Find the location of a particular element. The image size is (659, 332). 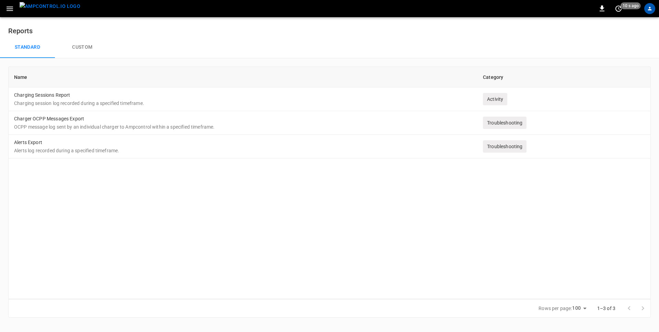

td: Charging Sessions Report is located at coordinates (243, 99).